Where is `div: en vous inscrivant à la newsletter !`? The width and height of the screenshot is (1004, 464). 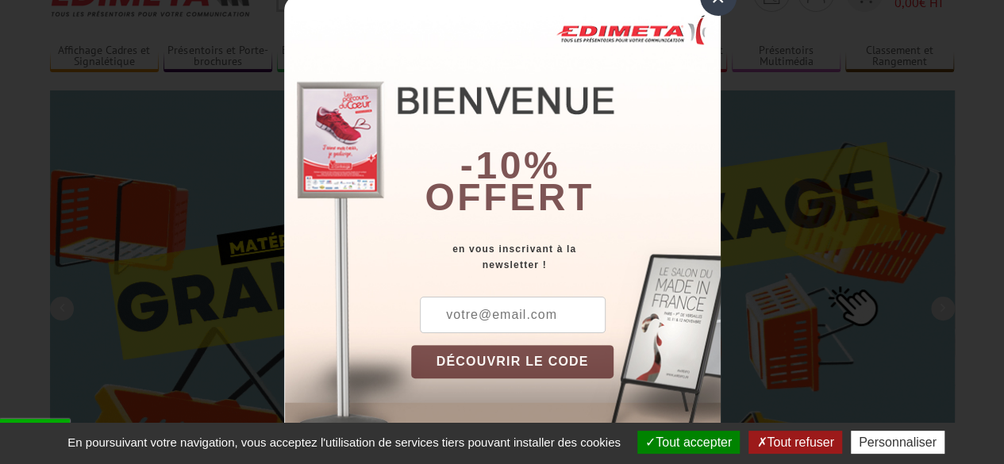
div: en vous inscrivant à la newsletter ! is located at coordinates (566, 257).